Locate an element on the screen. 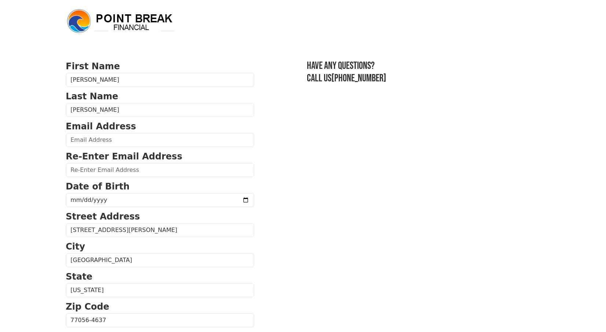 The height and width of the screenshot is (332, 606). strong: Email Address is located at coordinates (101, 126).